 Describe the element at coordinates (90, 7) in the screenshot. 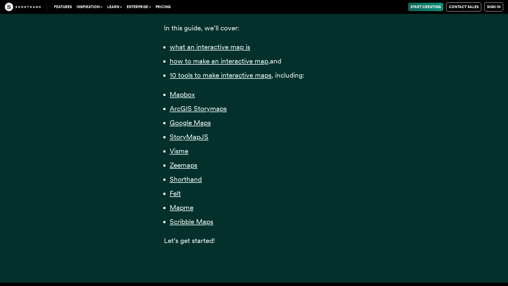

I see `button: Inspiration` at that location.